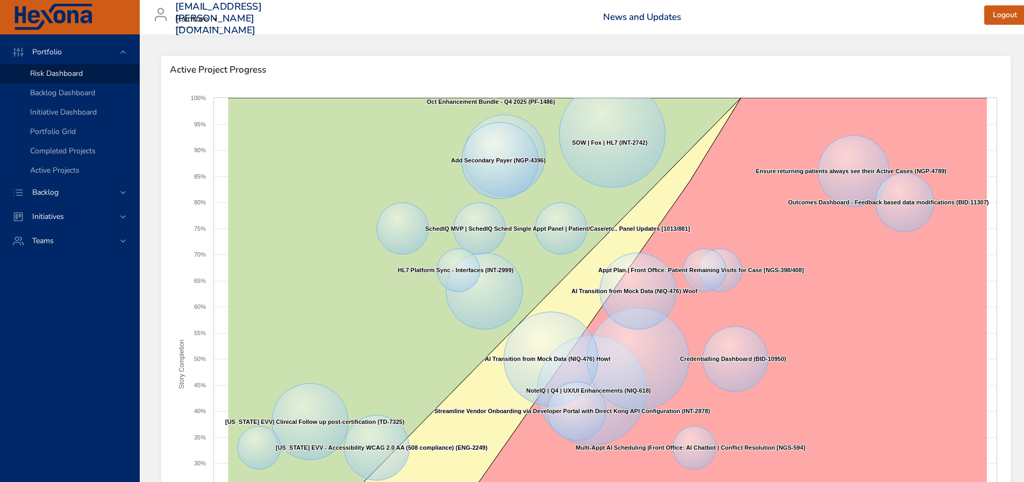  What do you see at coordinates (53, 17) in the screenshot?
I see `img: Hexona` at bounding box center [53, 17].